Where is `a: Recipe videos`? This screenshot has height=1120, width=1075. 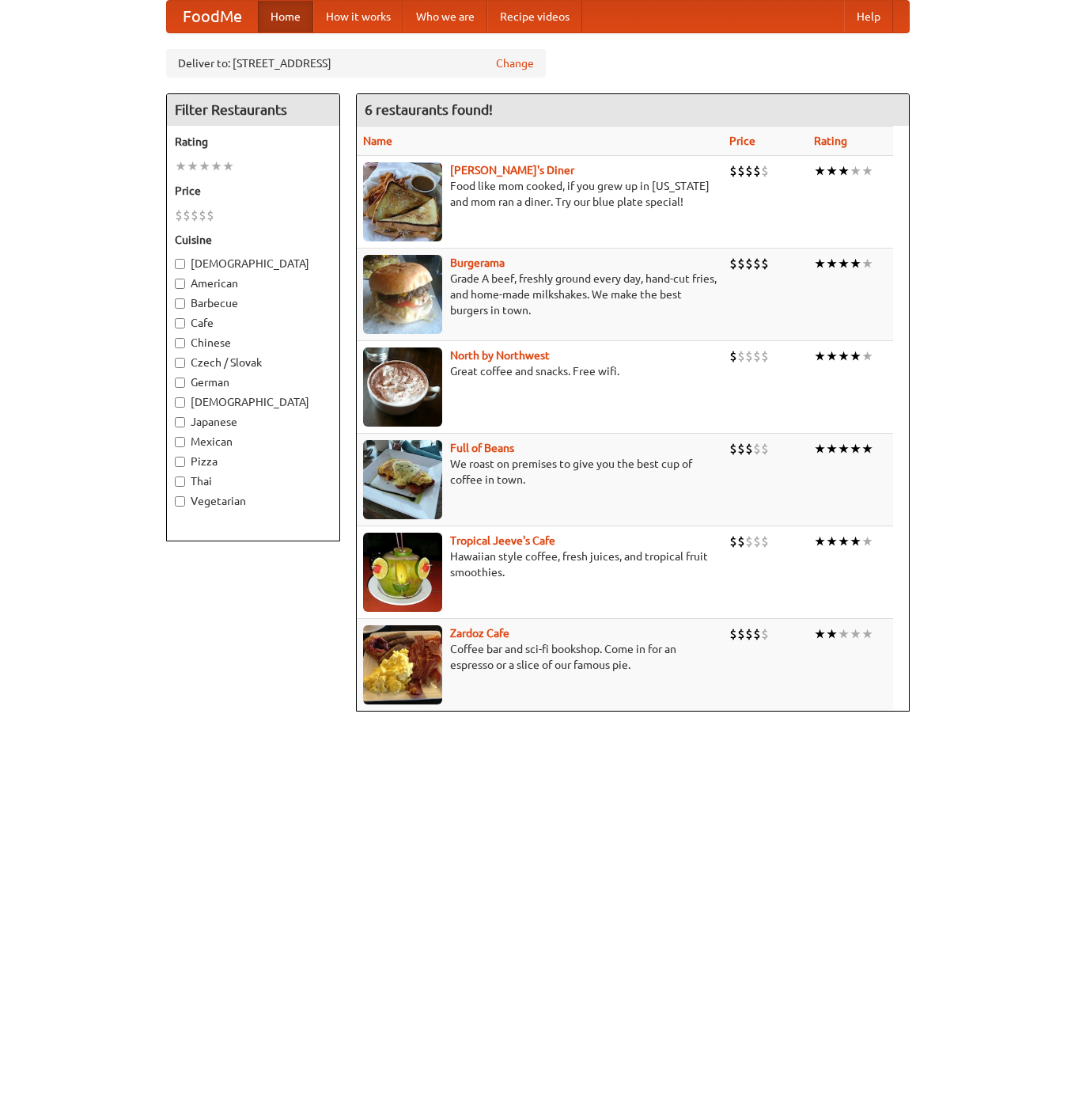 a: Recipe videos is located at coordinates (535, 16).